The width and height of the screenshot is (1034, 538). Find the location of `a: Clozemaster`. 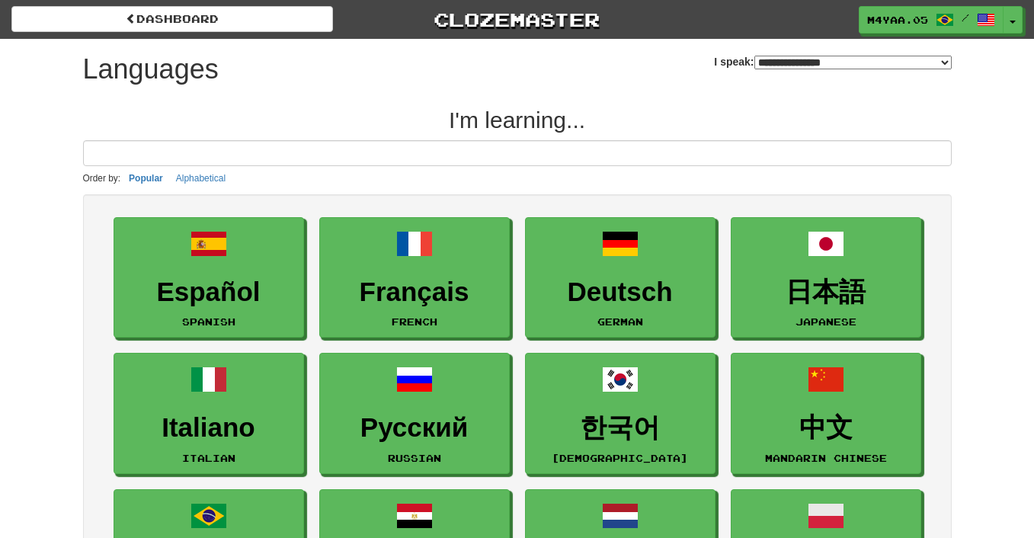

a: Clozemaster is located at coordinates (516, 19).